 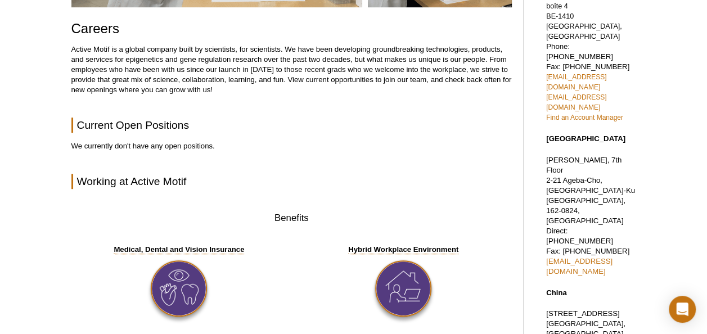 What do you see at coordinates (682, 309) in the screenshot?
I see `div: Open Intercom Messenger` at bounding box center [682, 309].